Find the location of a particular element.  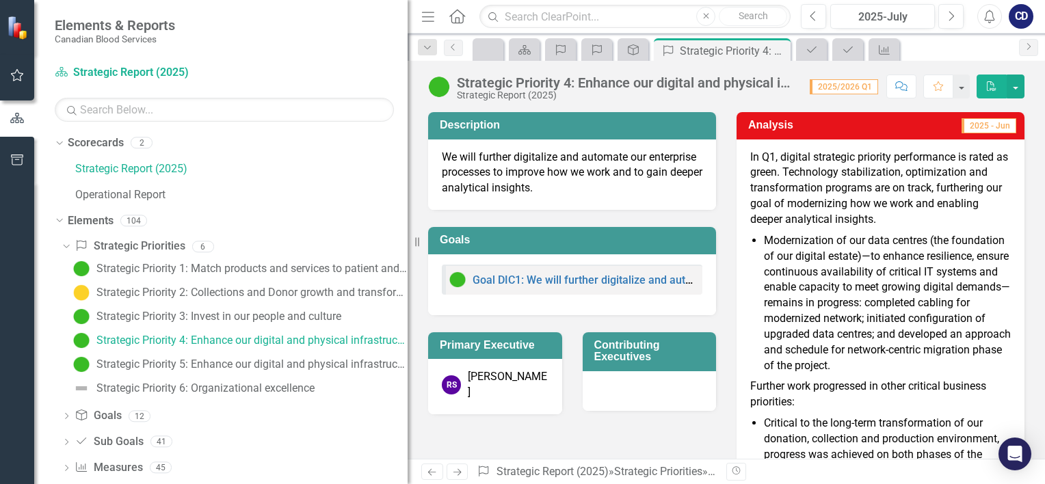

a: Elements is located at coordinates (90, 221).